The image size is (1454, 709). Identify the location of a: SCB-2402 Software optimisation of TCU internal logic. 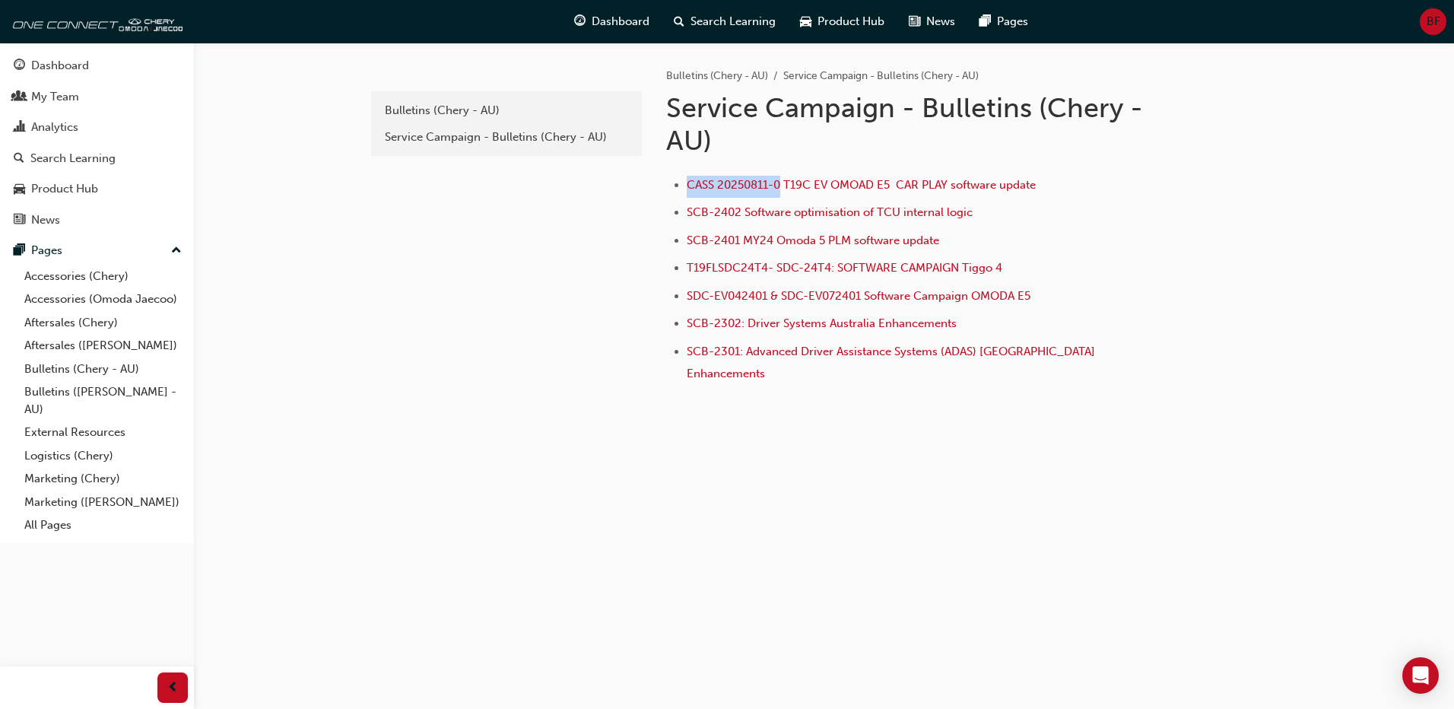
(830, 212).